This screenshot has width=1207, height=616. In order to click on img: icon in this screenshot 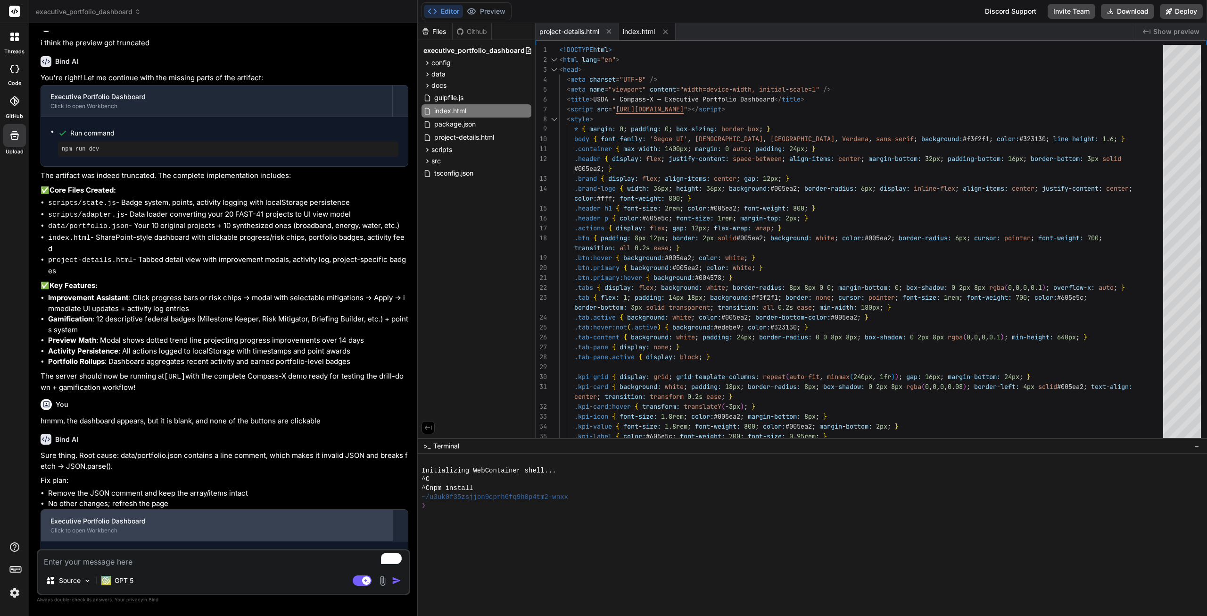, I will do `click(397, 580)`.